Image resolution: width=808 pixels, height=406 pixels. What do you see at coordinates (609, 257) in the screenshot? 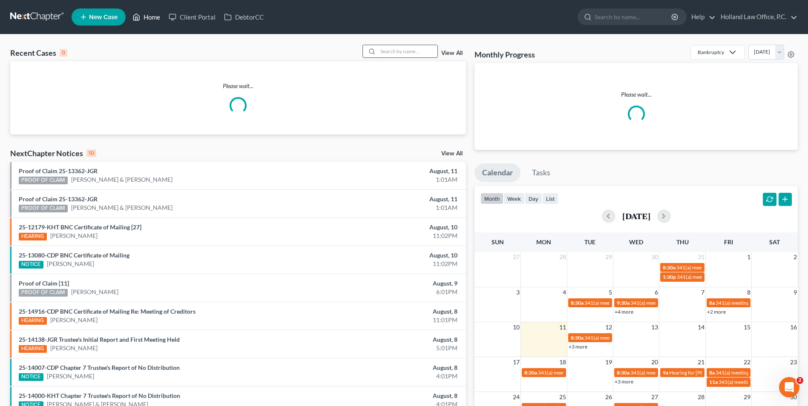
I see `span: 29` at bounding box center [609, 257].